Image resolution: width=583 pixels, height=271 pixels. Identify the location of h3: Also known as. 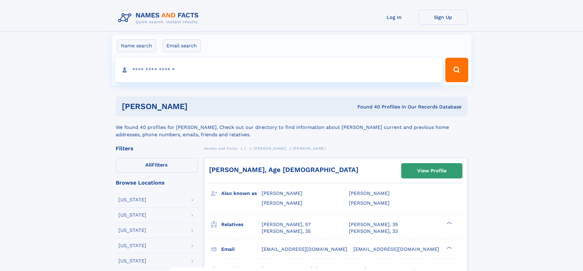
(241, 194).